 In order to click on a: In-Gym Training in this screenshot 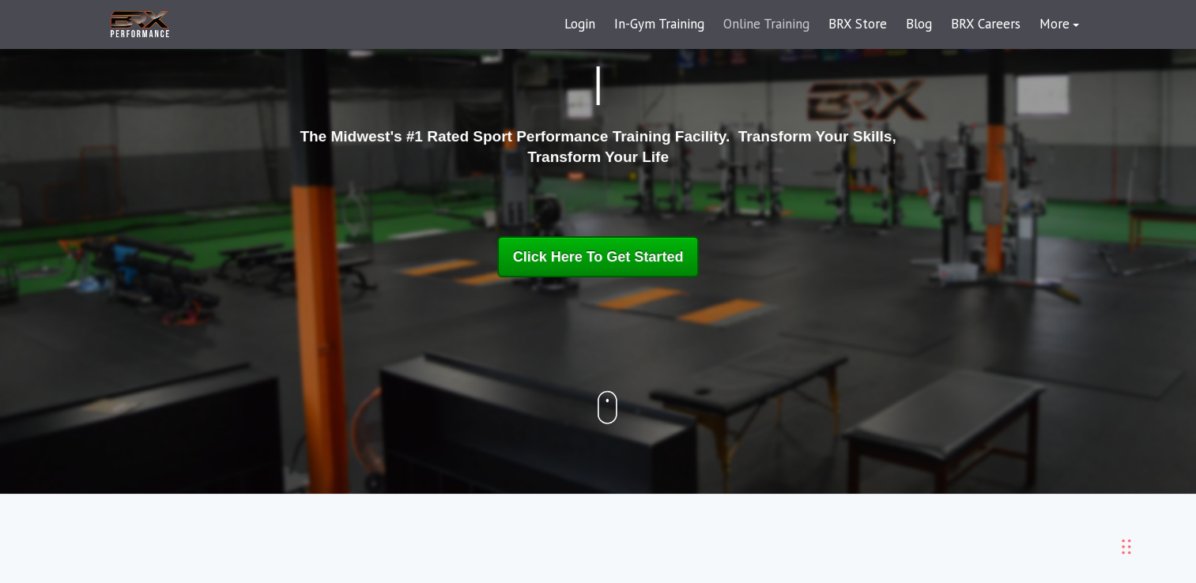, I will do `click(659, 25)`.